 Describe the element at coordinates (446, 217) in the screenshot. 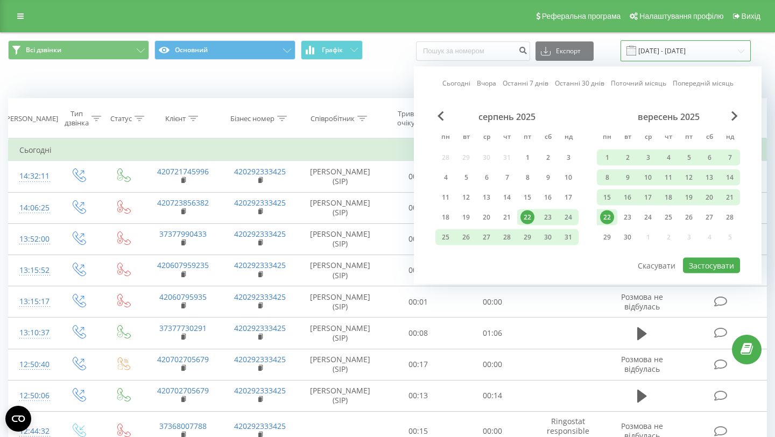

I see `div: пн 18 серп 2025 р.` at that location.